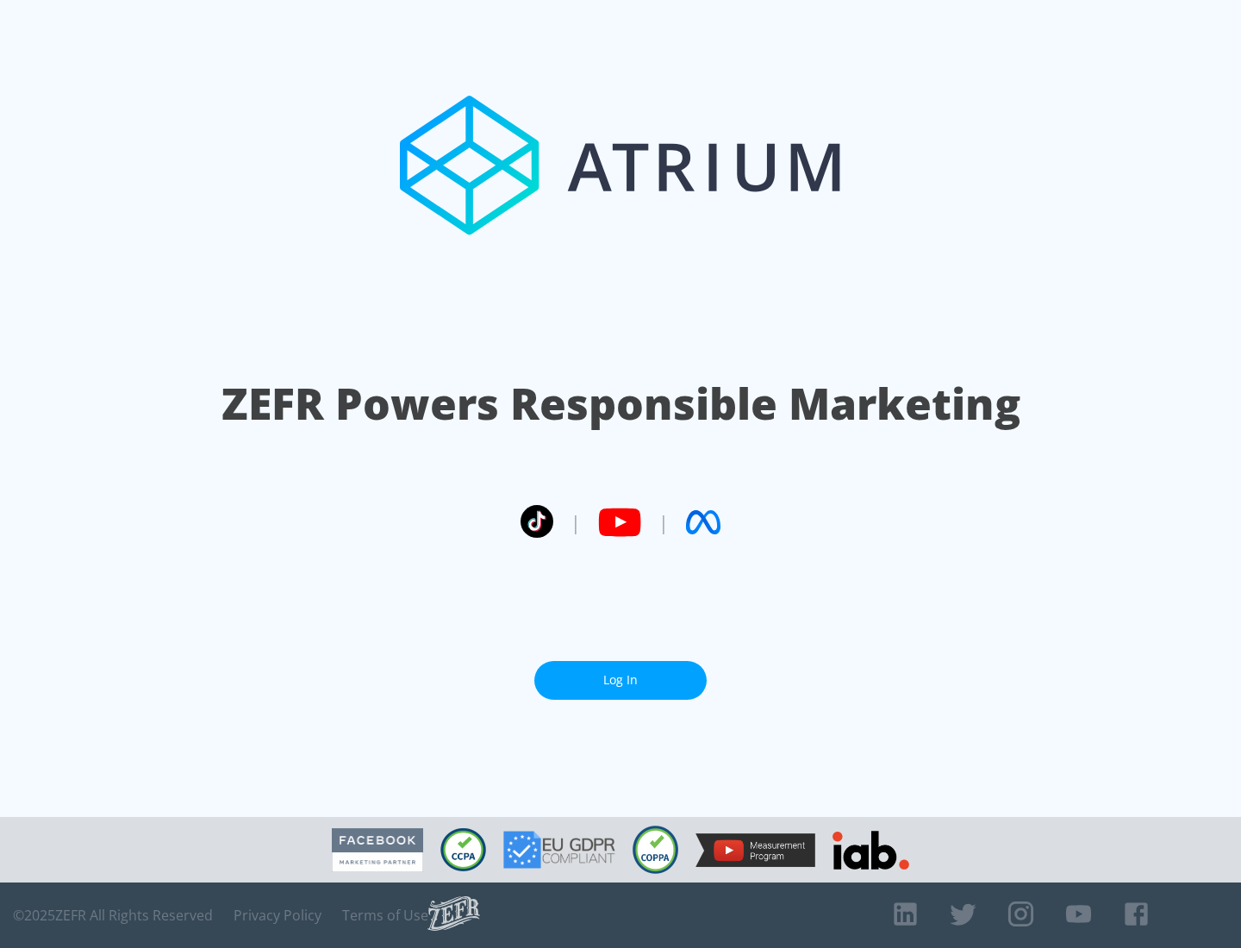  What do you see at coordinates (385, 915) in the screenshot?
I see `a: Terms of Use` at bounding box center [385, 915].